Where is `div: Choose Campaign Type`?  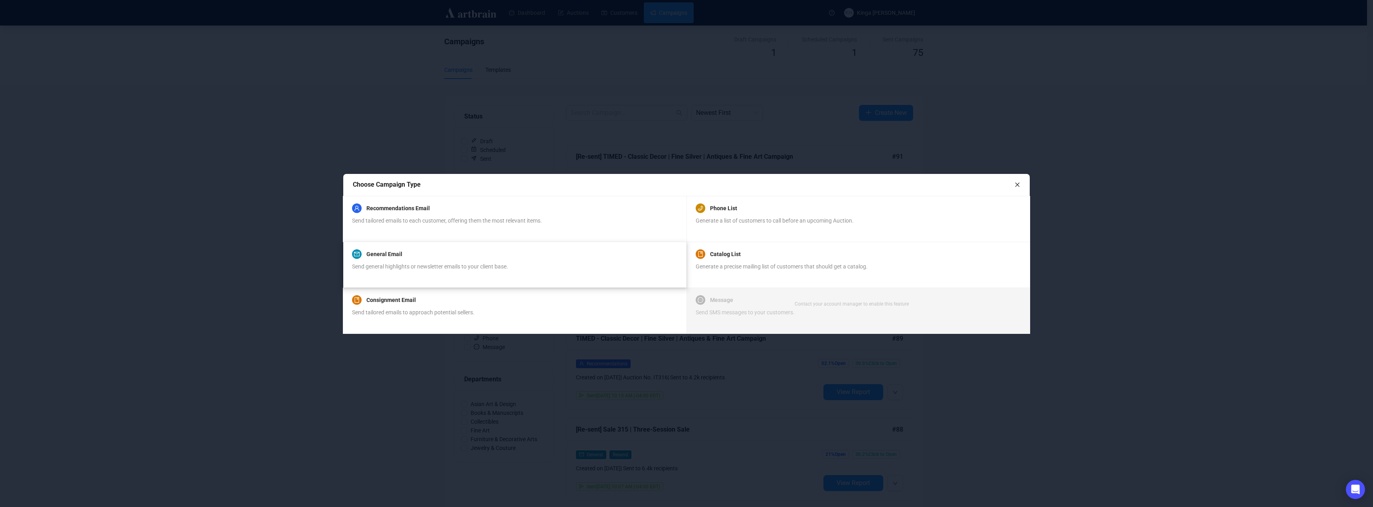
div: Choose Campaign Type is located at coordinates (684, 184).